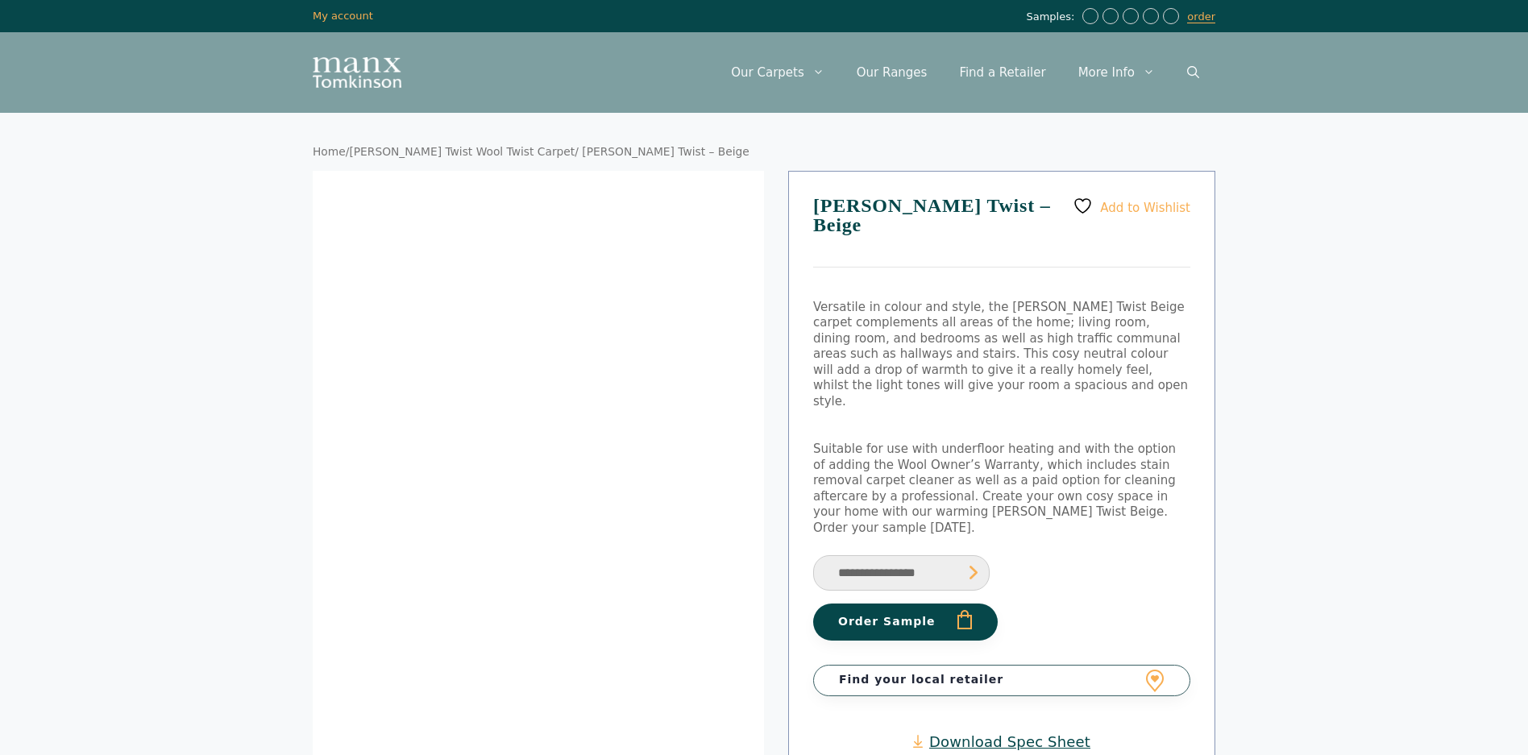 The height and width of the screenshot is (755, 1528). I want to click on a: Home, so click(329, 151).